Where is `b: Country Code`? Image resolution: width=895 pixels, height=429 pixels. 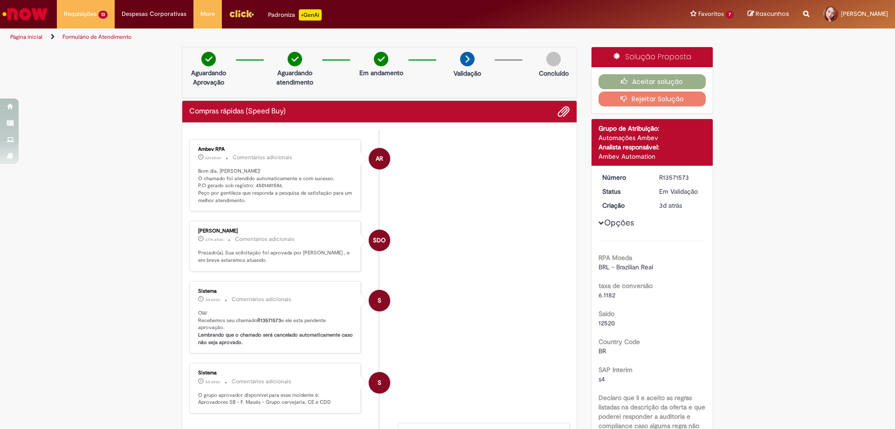 b: Country Code is located at coordinates (619, 341).